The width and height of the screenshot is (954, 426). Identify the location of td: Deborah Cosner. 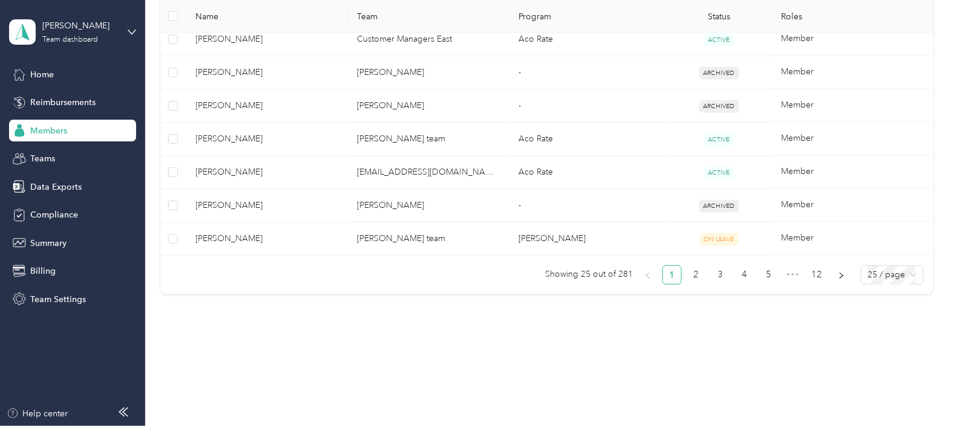
(267, 172).